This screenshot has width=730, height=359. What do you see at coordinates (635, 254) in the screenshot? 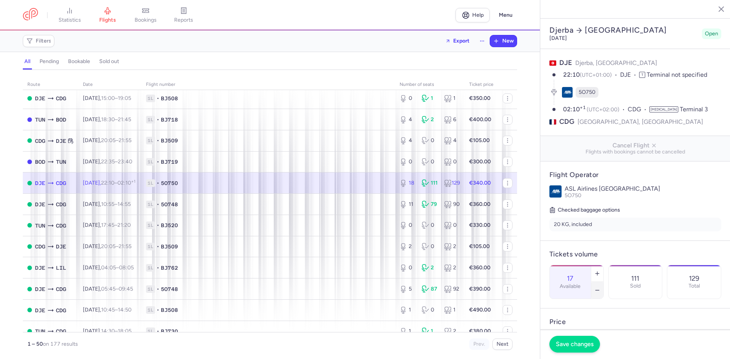
I see `h4: Tickets volume` at bounding box center [635, 254].